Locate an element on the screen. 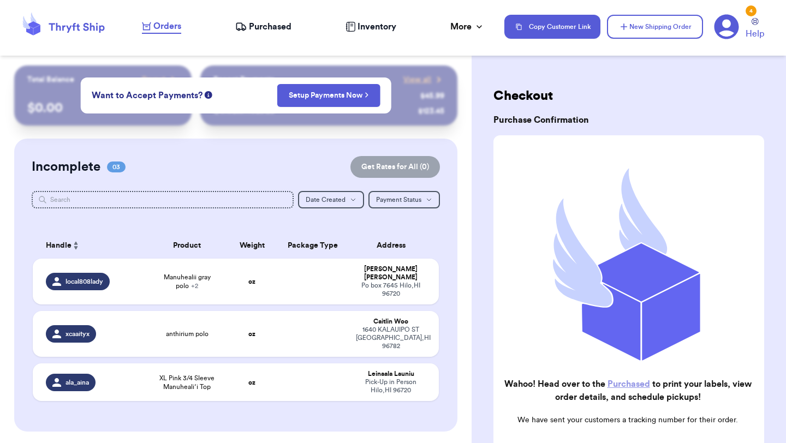 The width and height of the screenshot is (786, 443). button: New Shipping Order is located at coordinates (655, 27).